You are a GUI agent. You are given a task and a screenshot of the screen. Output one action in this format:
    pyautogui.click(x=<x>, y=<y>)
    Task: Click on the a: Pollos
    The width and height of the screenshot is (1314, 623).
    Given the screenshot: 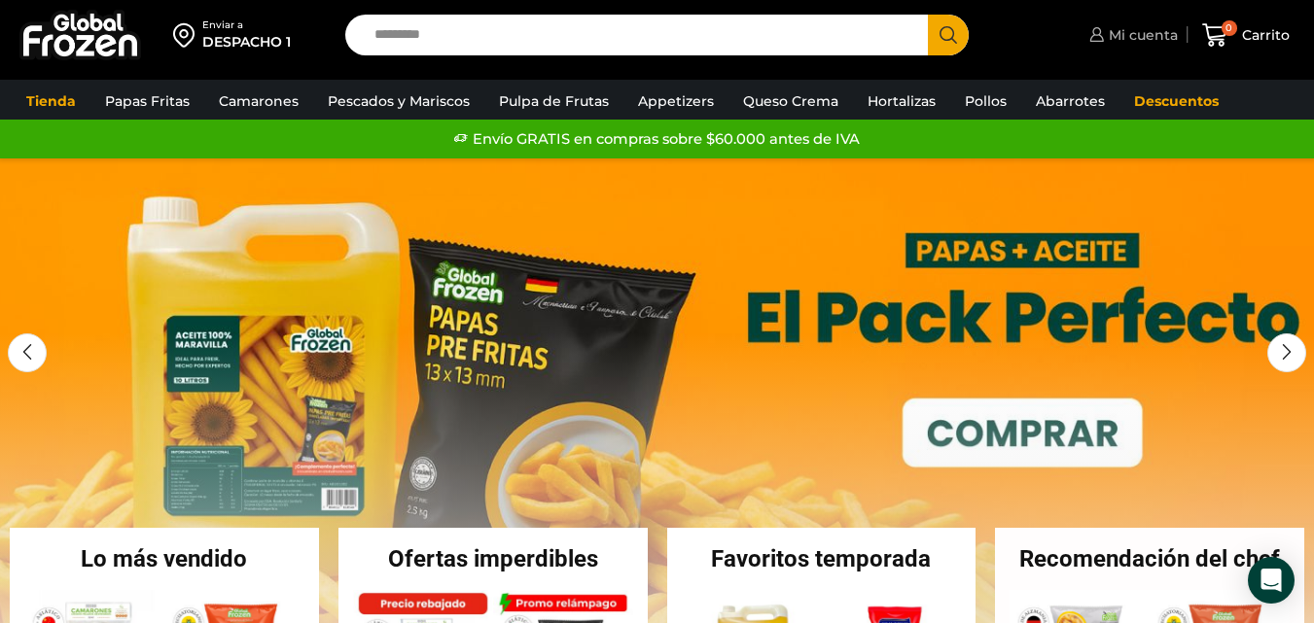 What is the action you would take?
    pyautogui.click(x=985, y=101)
    